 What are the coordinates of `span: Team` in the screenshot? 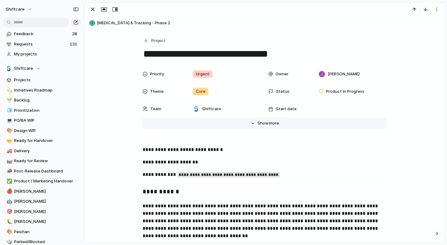 It's located at (156, 109).